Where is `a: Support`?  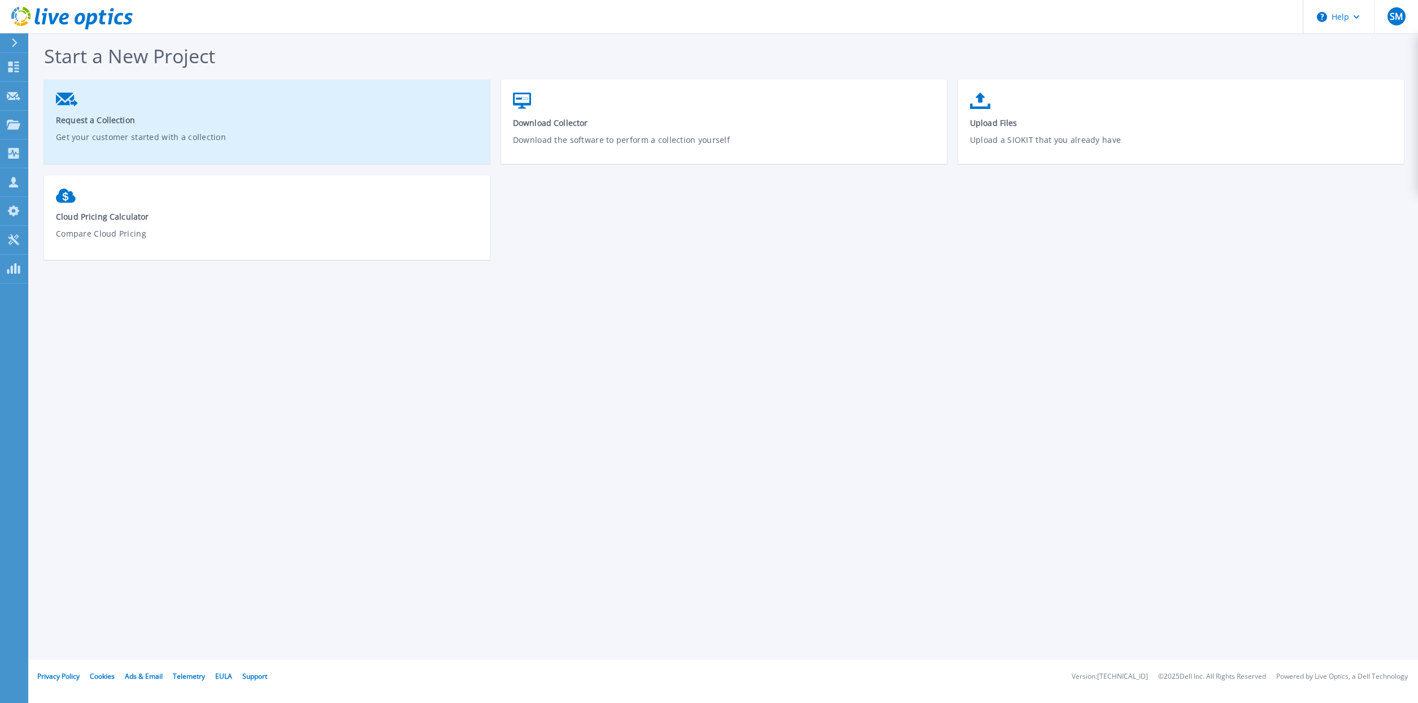
a: Support is located at coordinates (255, 676).